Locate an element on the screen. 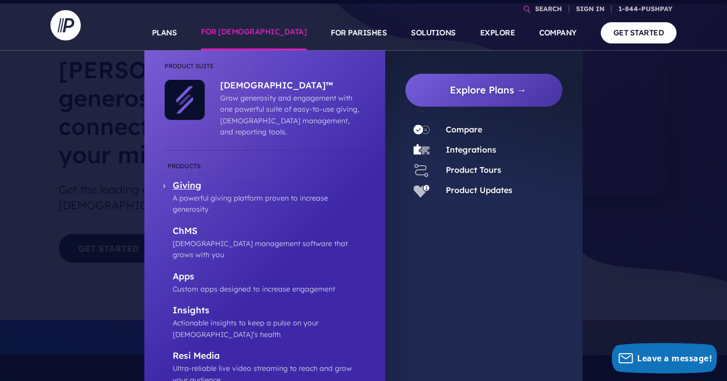 The image size is (727, 381). a: PLANS is located at coordinates (165, 33).